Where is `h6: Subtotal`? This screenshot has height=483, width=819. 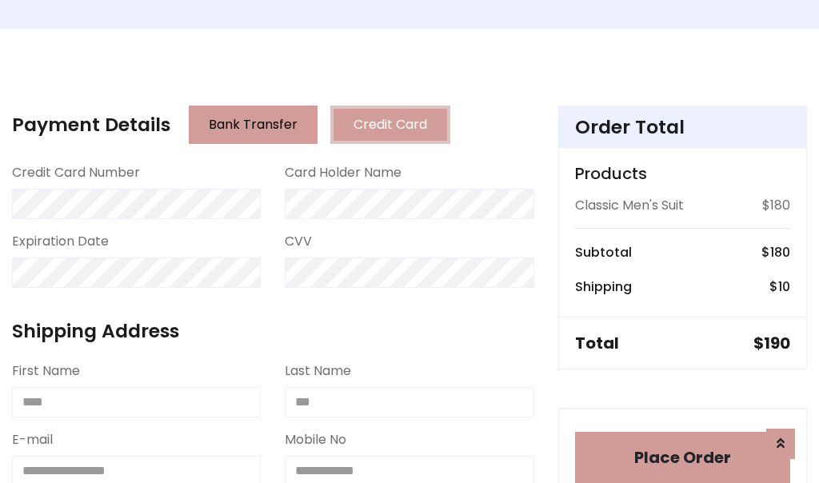
h6: Subtotal is located at coordinates (603, 252).